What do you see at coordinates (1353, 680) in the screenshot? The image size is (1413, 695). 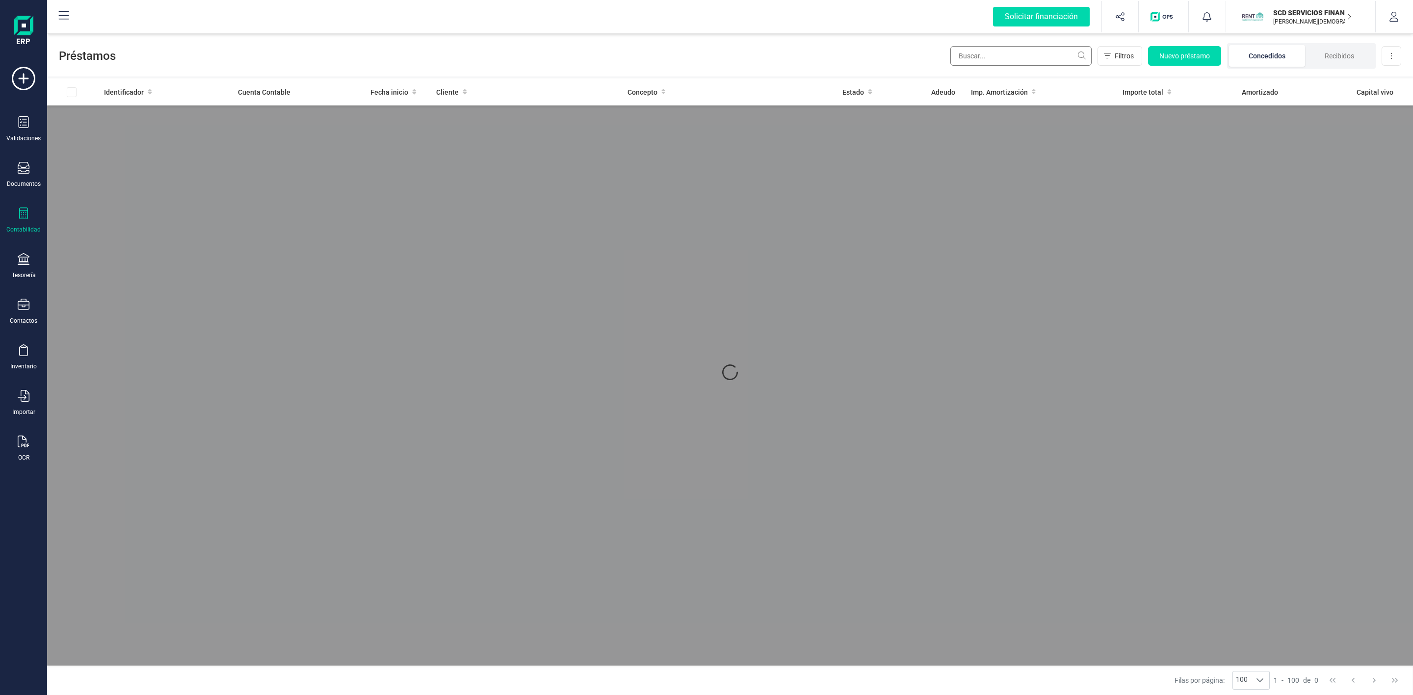 I see `button: Previous Page` at bounding box center [1353, 680].